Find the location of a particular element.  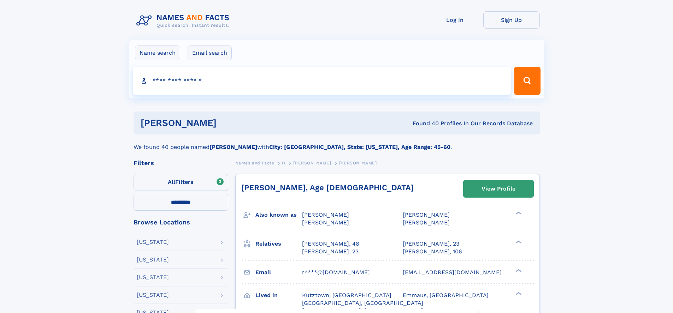

img: Logo Names and Facts is located at coordinates (184, 21).